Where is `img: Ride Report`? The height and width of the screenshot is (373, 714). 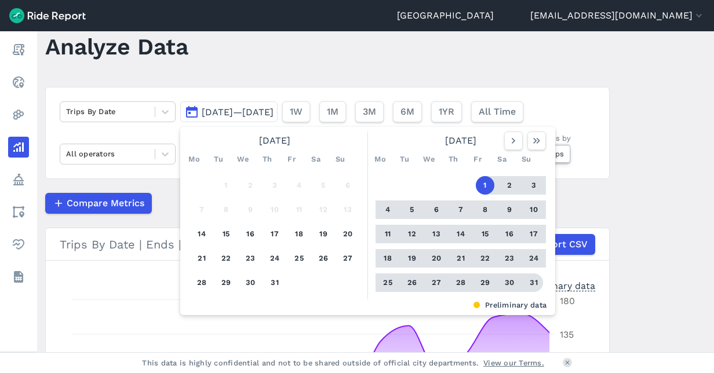
img: Ride Report is located at coordinates (48, 16).